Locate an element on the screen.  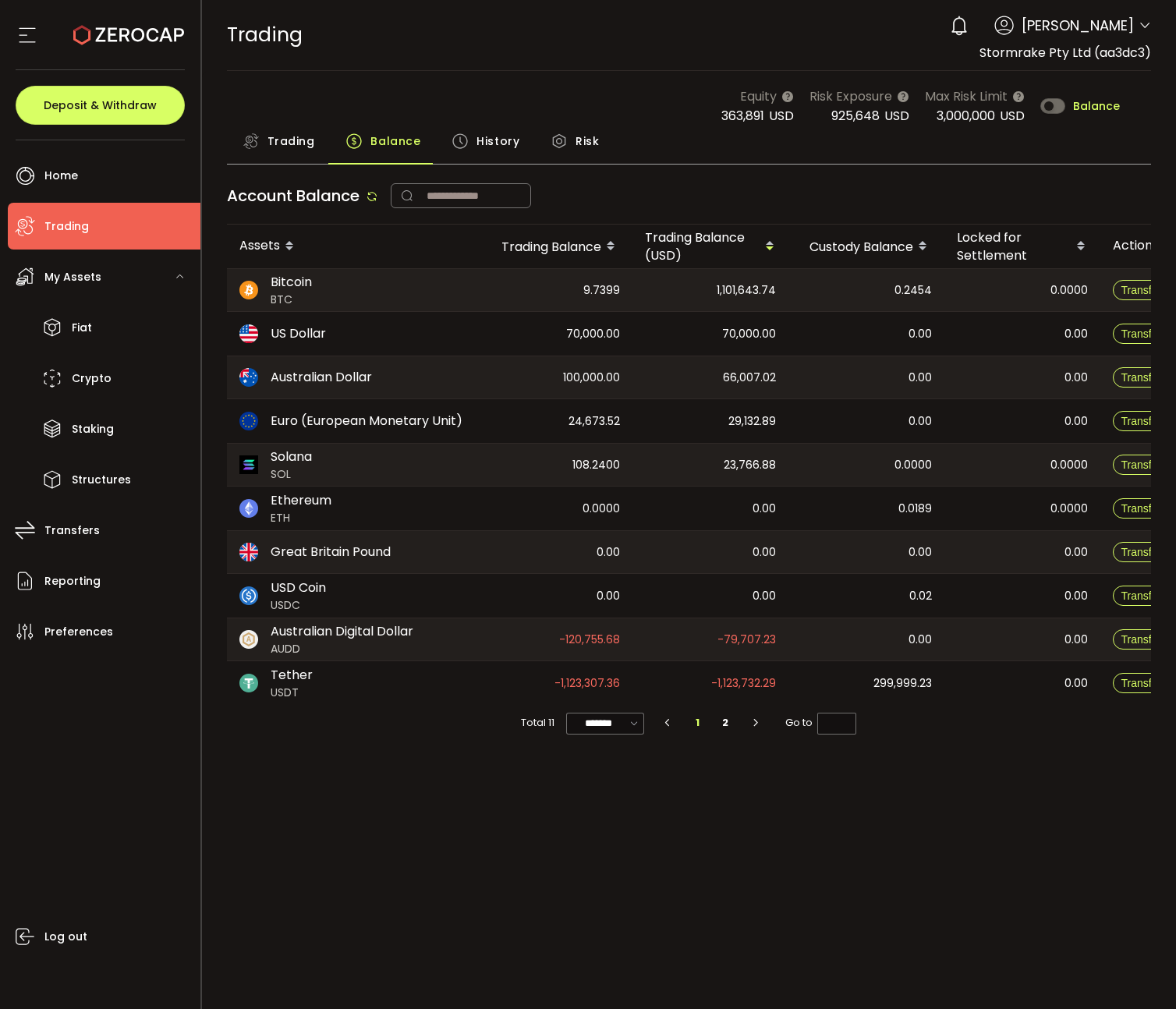
li: 2 is located at coordinates (726, 723).